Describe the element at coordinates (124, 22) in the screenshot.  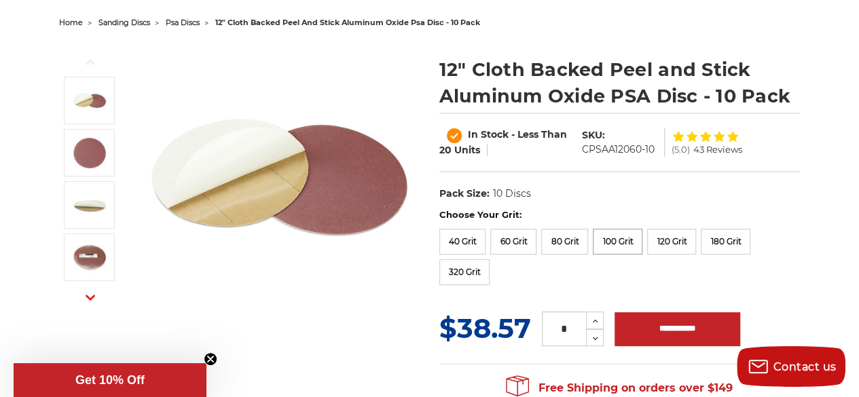
I see `a: sanding discs` at that location.